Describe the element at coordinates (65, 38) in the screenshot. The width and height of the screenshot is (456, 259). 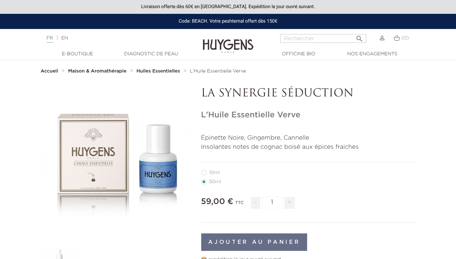
I see `a: EN` at that location.